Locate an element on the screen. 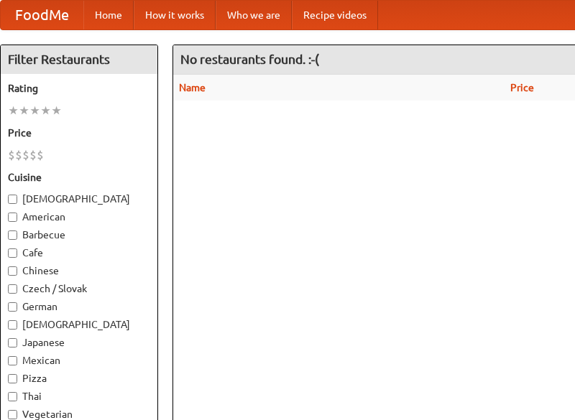 The height and width of the screenshot is (420, 575). a: Home is located at coordinates (109, 15).